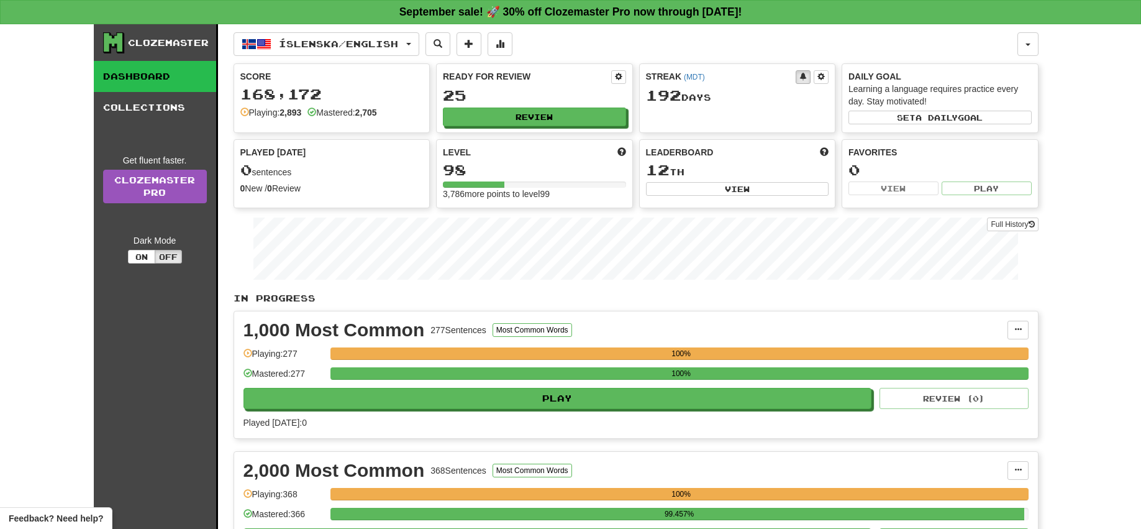  What do you see at coordinates (334, 330) in the screenshot?
I see `div: 1,000 Most Common` at bounding box center [334, 330].